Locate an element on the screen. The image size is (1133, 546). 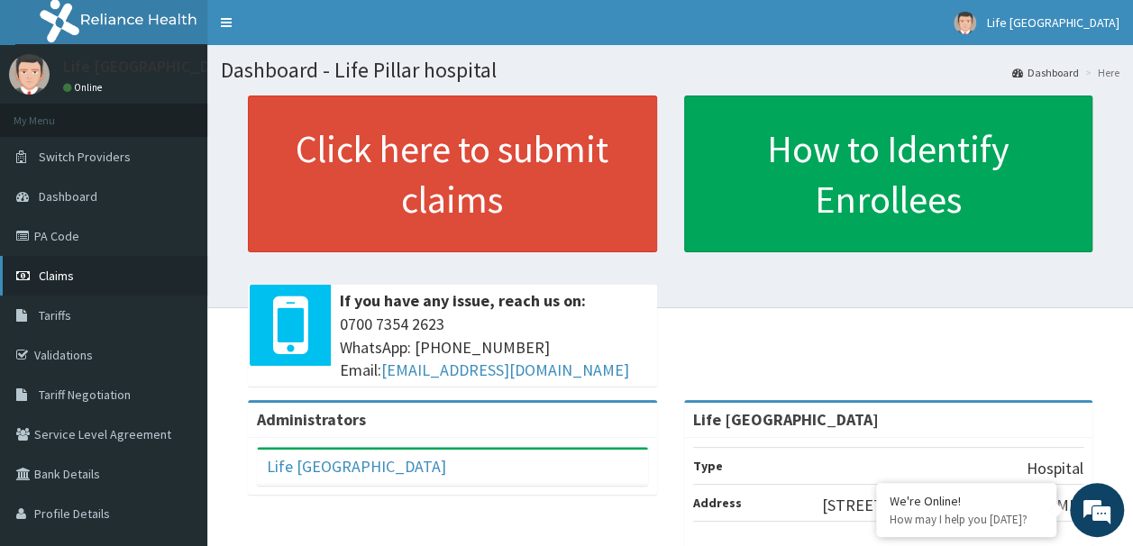
h1: Dashboard - Life Pillar hospital is located at coordinates (670, 70).